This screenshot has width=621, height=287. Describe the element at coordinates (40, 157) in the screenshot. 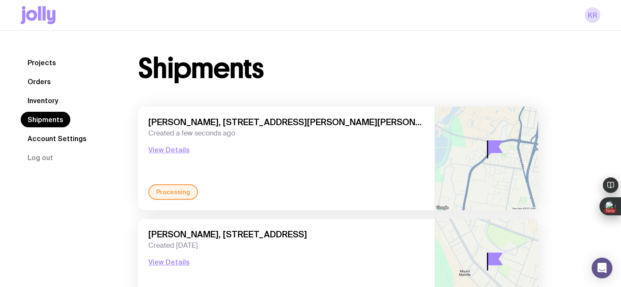

I see `button: Log out` at that location.